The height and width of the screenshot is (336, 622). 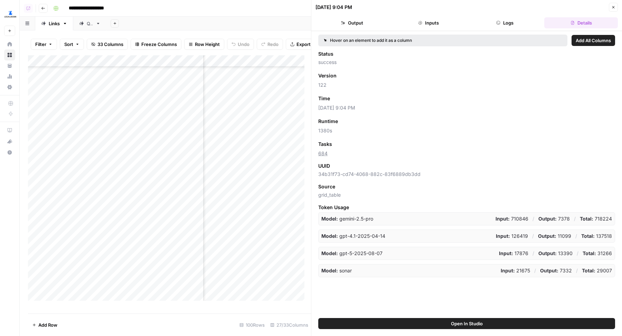 I want to click on span: Token Usage, so click(x=466, y=207).